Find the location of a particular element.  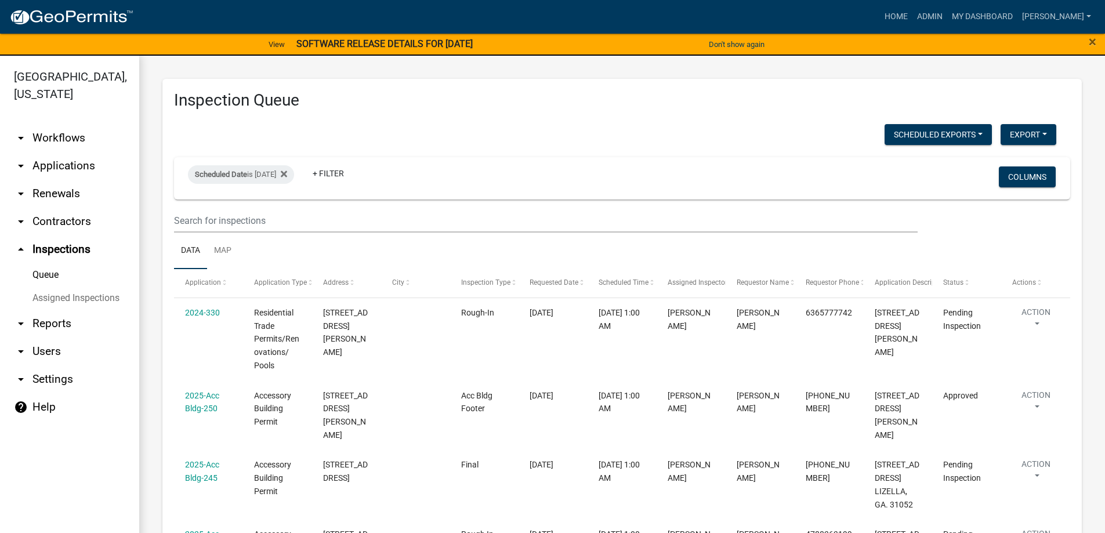

span: Application Description is located at coordinates (911, 282).